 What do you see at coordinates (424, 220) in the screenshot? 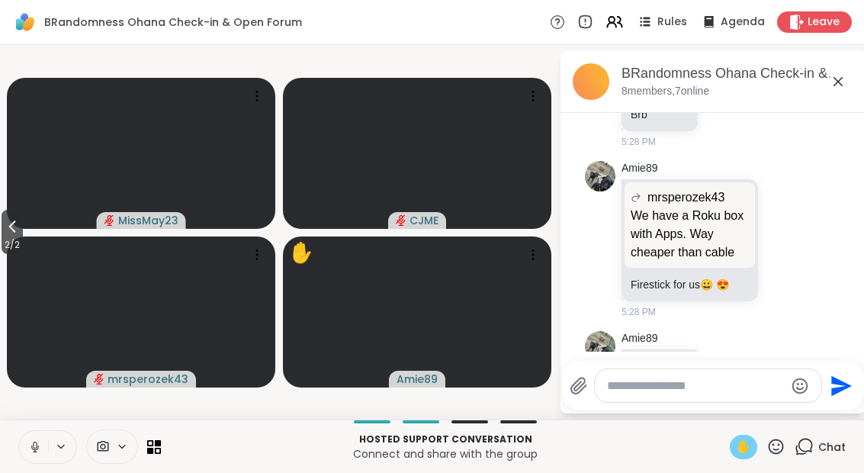
I see `span: CJME` at bounding box center [424, 220].